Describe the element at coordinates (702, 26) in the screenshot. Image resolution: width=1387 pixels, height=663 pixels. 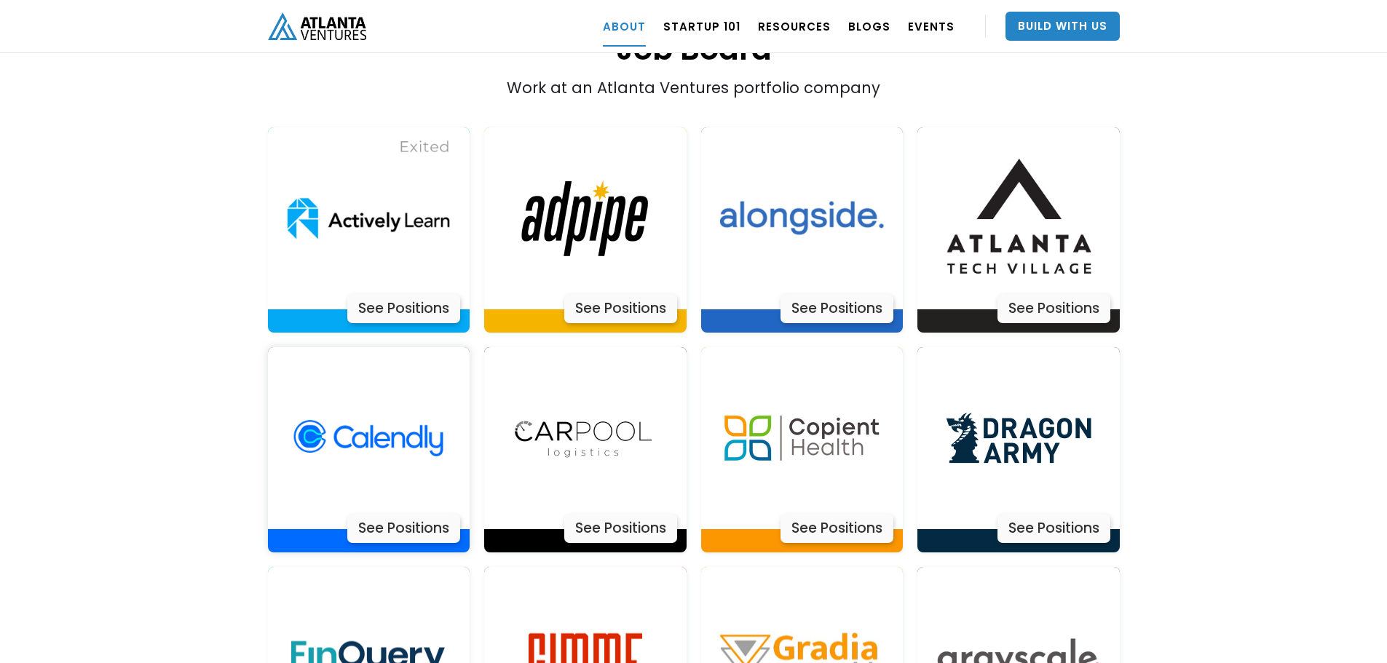
I see `a: Startup 101` at that location.